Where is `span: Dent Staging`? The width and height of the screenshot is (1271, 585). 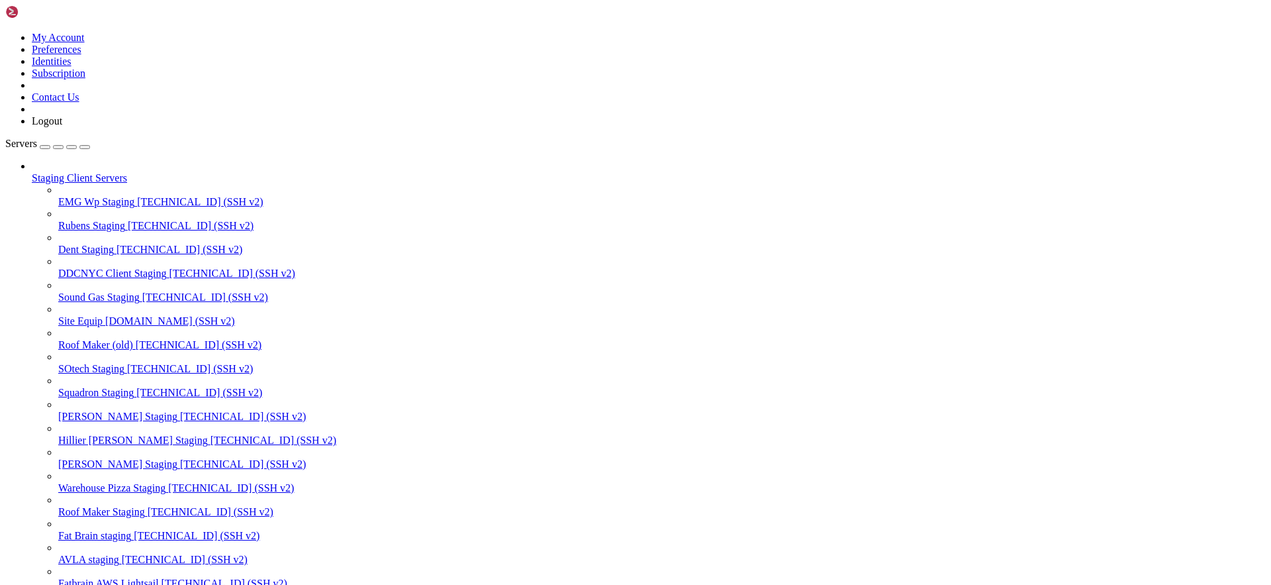
span: Dent Staging is located at coordinates (86, 249).